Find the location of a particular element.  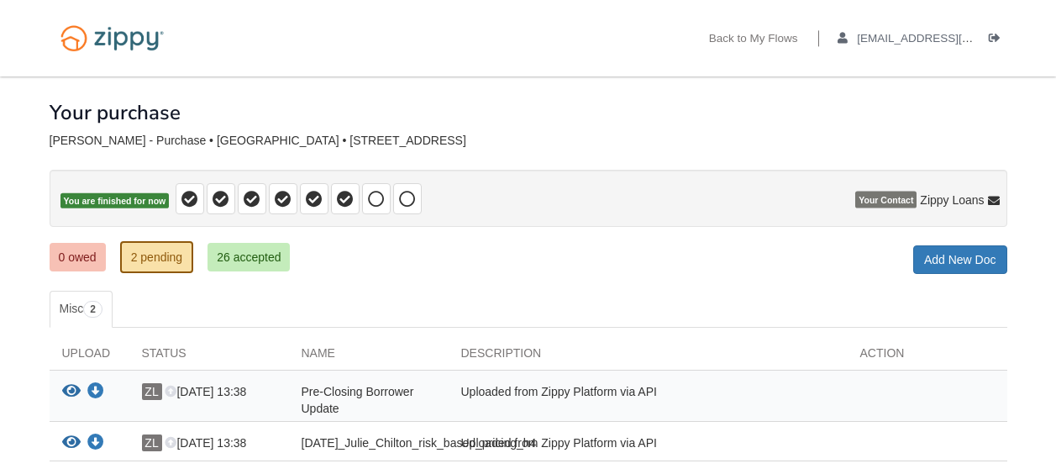

a: edit profile is located at coordinates (943, 40).